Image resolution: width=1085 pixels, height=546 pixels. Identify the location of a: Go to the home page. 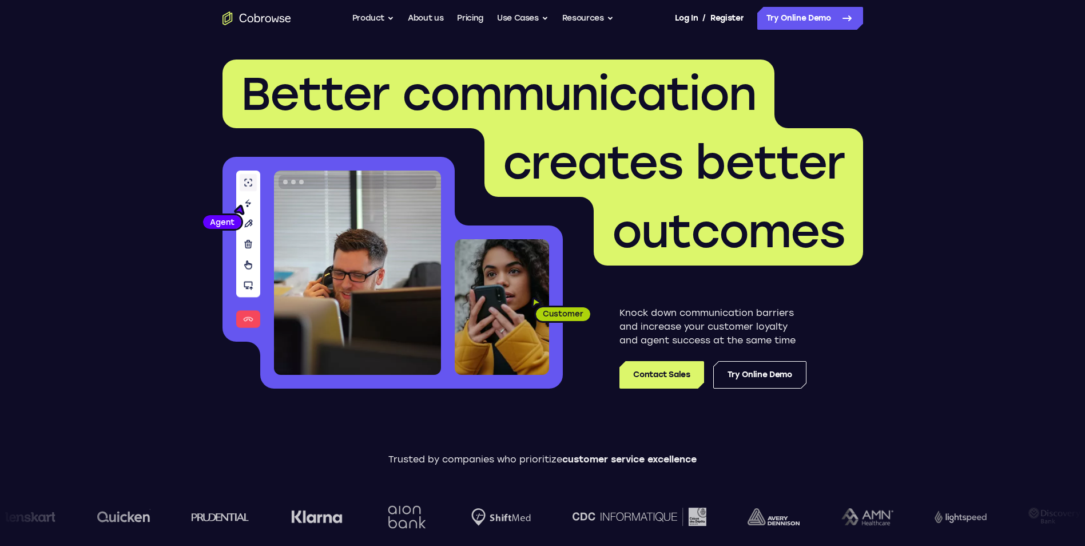
(257, 18).